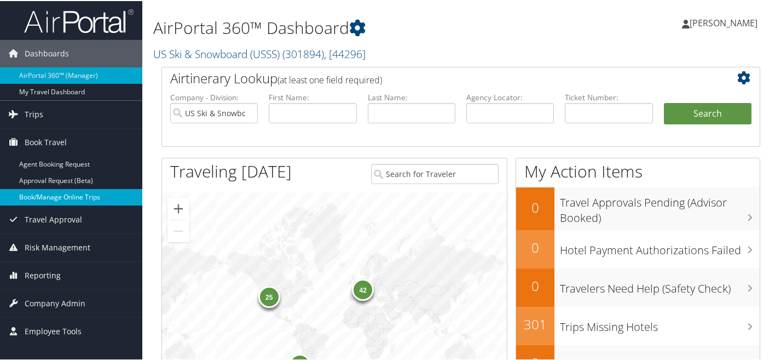 This screenshot has height=360, width=775. I want to click on span: Employee Tools, so click(53, 330).